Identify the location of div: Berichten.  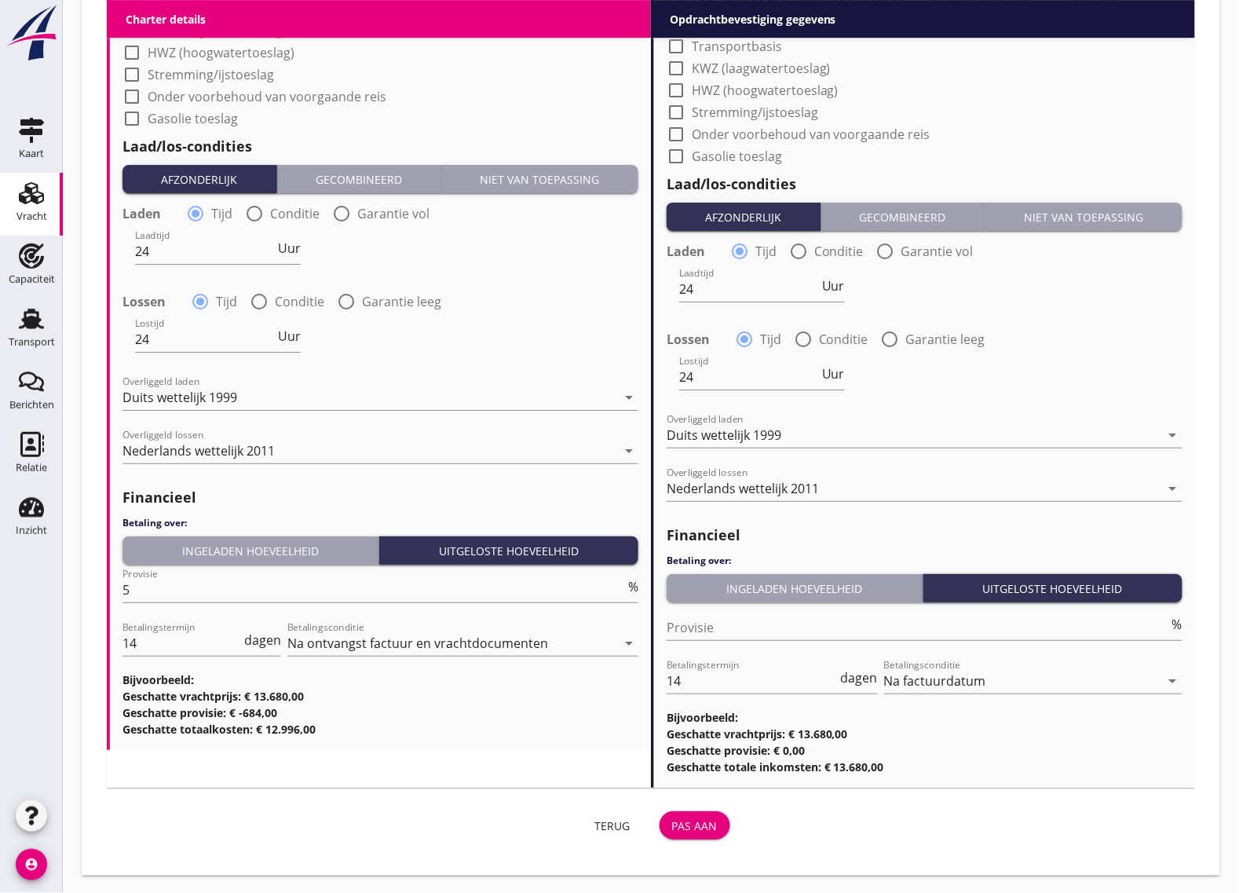
(31, 405).